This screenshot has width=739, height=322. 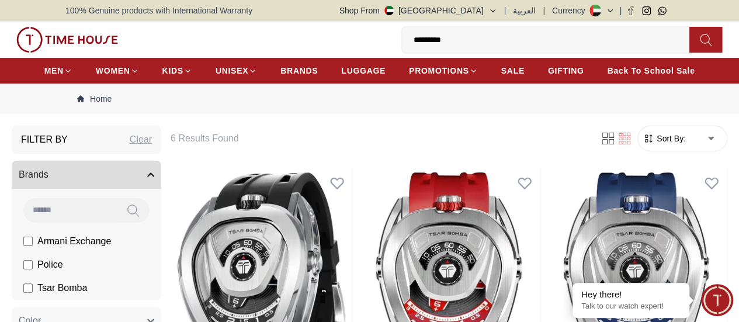 What do you see at coordinates (177, 71) in the screenshot?
I see `a: KIDS` at bounding box center [177, 71].